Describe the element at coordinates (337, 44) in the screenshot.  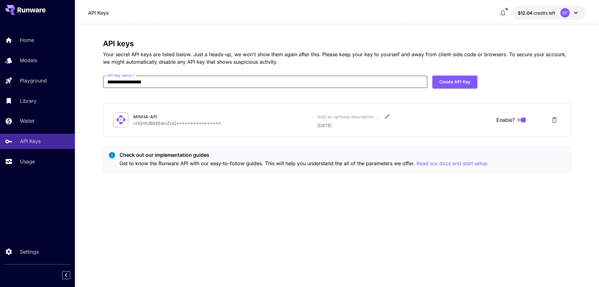
I see `h3: API keys` at that location.